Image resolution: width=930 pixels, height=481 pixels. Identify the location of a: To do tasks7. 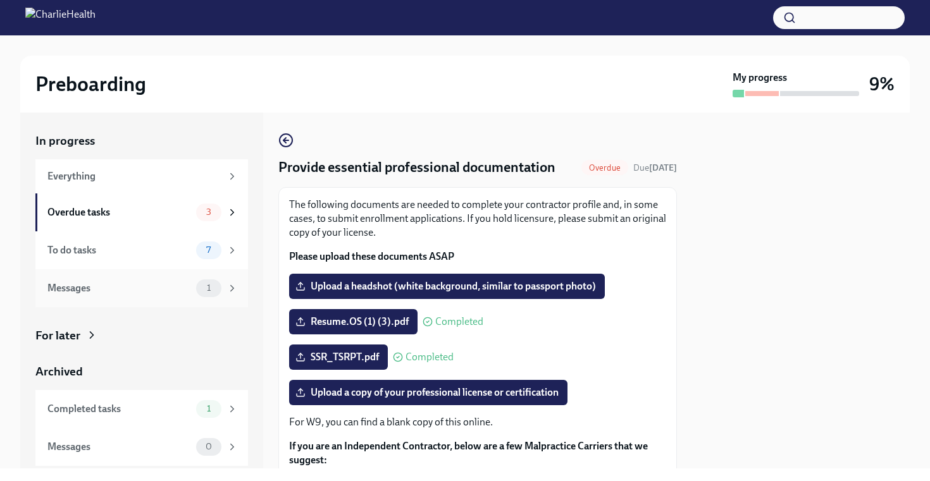
(142, 250).